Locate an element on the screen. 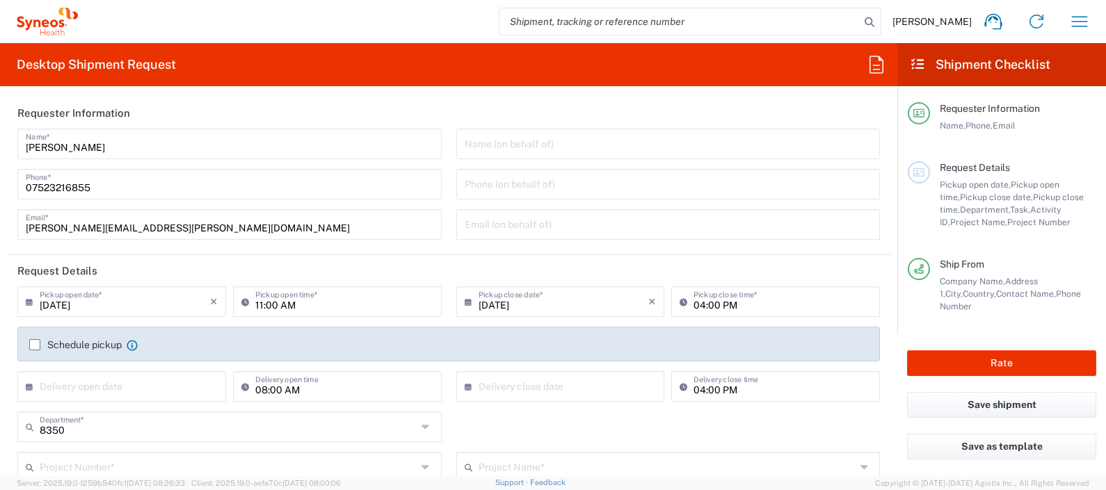 The width and height of the screenshot is (1106, 490). span: Name, is located at coordinates (952, 125).